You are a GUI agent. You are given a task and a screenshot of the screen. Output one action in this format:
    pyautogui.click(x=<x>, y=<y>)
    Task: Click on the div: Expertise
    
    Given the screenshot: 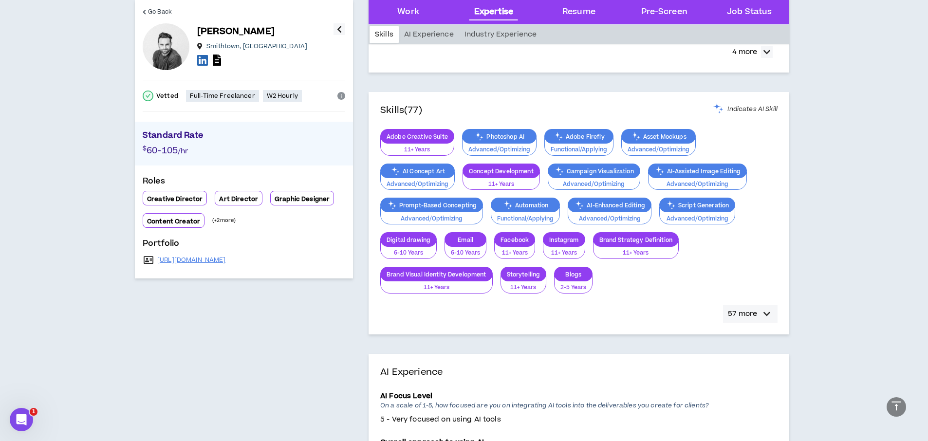 What is the action you would take?
    pyautogui.click(x=494, y=12)
    